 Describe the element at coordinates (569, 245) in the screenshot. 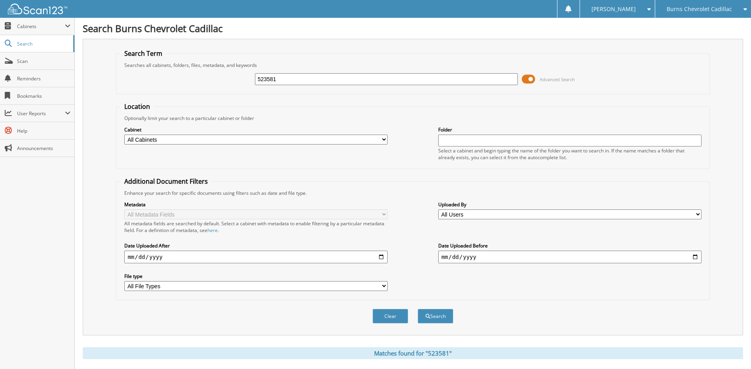

I see `label: Date Uploaded Before` at that location.